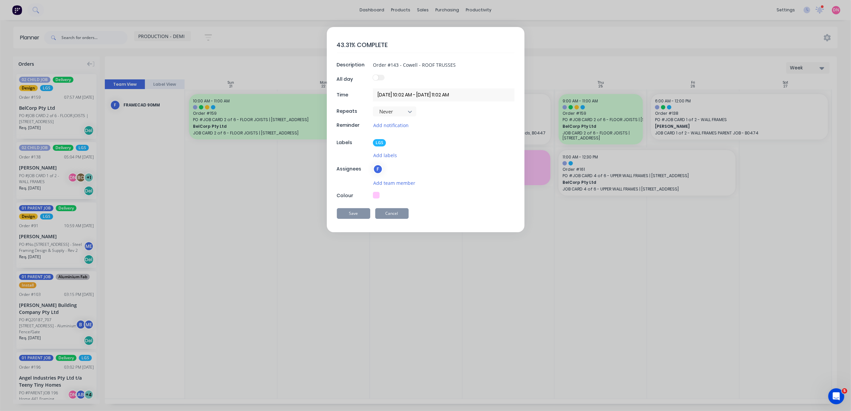 This screenshot has width=851, height=411. What do you see at coordinates (354, 214) in the screenshot?
I see `button: Save` at bounding box center [354, 214].